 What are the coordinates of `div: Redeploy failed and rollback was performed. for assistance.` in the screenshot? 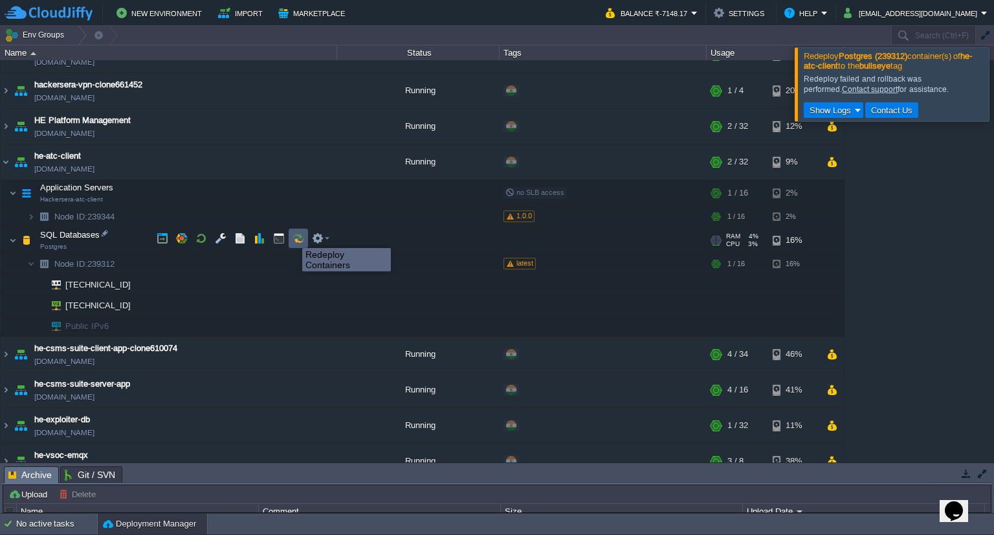 It's located at (894, 84).